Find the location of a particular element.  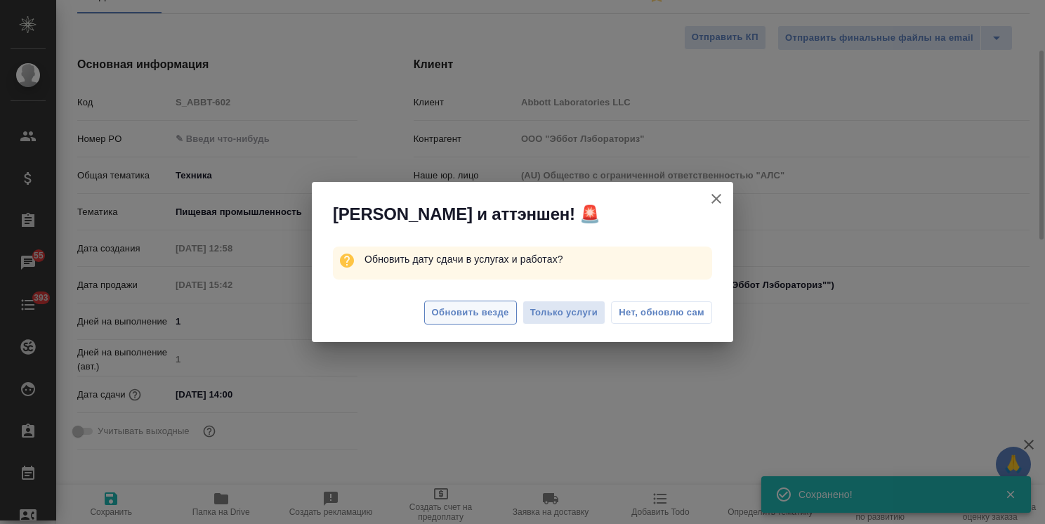

span: Нет, обновлю сам is located at coordinates (662, 313).